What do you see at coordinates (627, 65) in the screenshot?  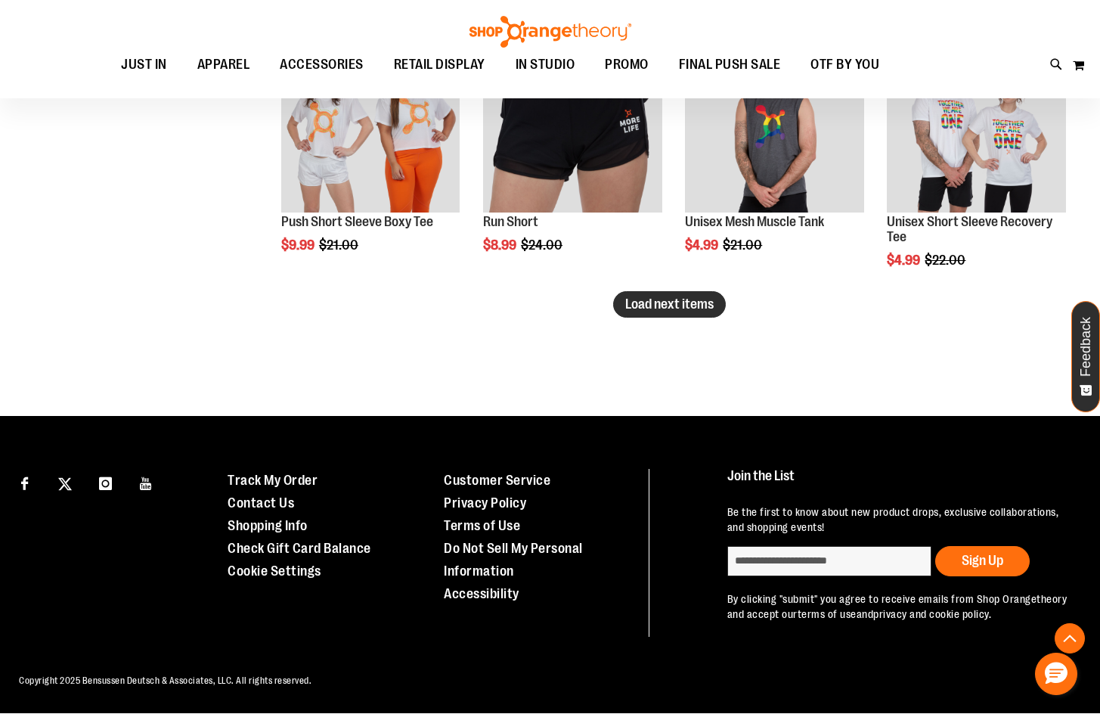 I see `a: PROMO` at bounding box center [627, 65].